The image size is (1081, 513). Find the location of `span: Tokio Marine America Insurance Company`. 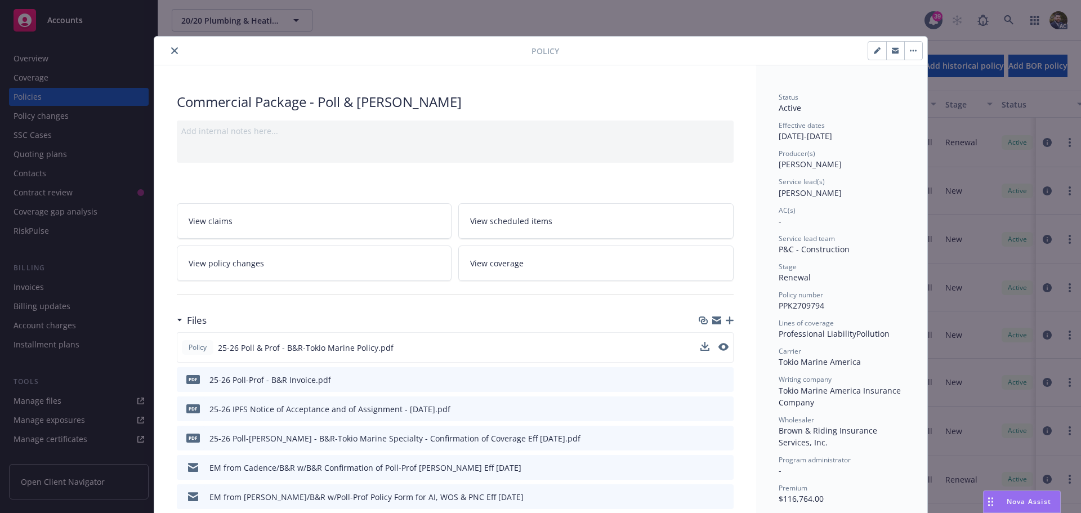

span: Tokio Marine America Insurance Company is located at coordinates (841, 396).